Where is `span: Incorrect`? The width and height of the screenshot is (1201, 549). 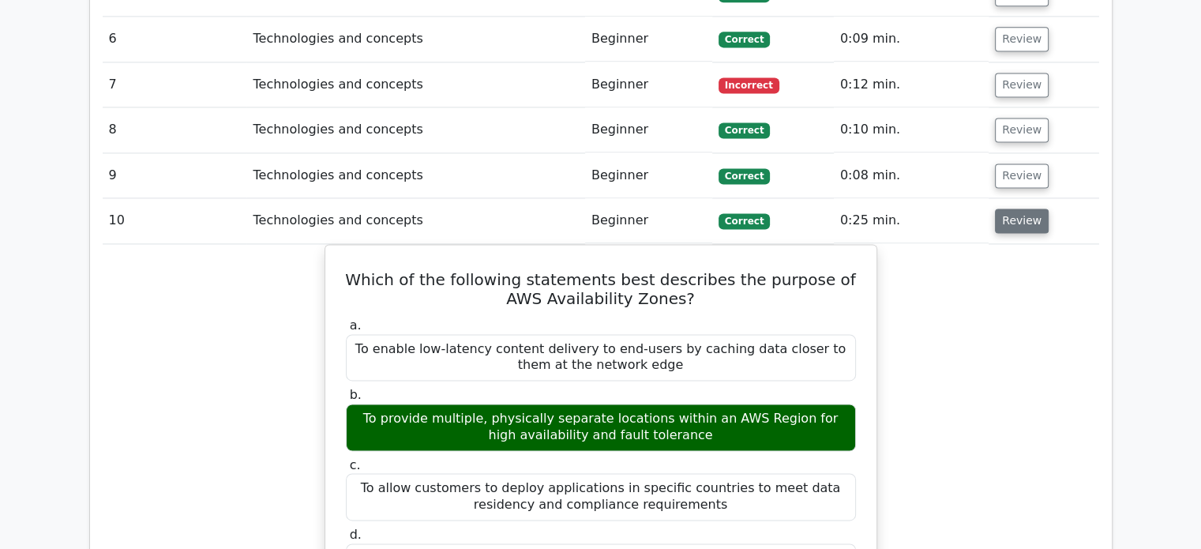 span: Incorrect is located at coordinates (749, 85).